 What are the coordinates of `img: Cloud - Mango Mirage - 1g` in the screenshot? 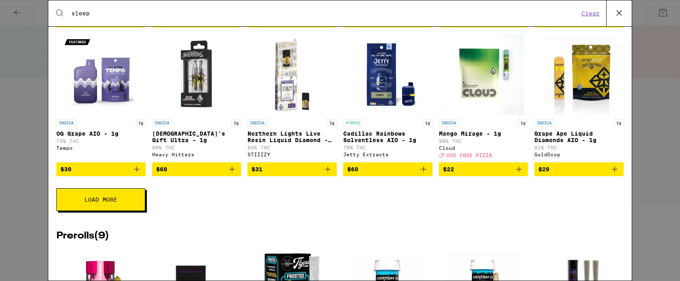 It's located at (483, 75).